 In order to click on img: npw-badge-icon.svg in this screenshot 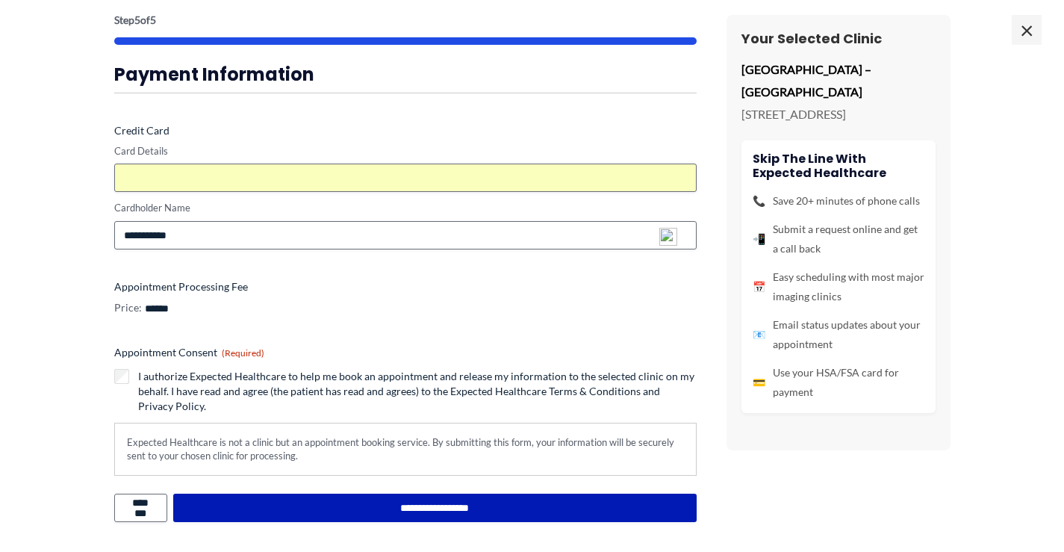, I will do `click(668, 237)`.